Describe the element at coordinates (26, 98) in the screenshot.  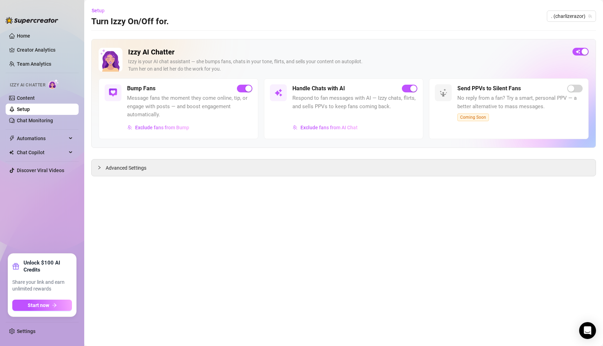
I see `a: Content` at that location.